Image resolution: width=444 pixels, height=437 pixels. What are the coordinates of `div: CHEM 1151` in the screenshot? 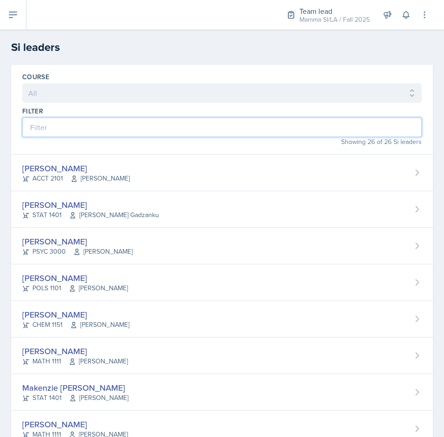 It's located at (76, 325).